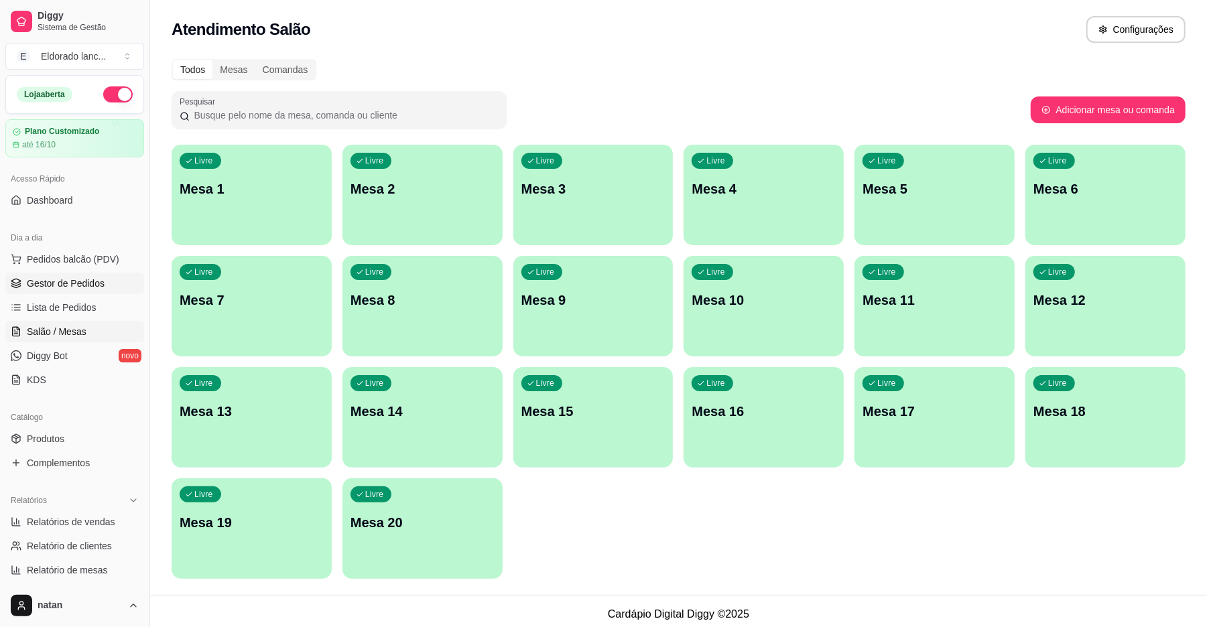 This screenshot has width=1207, height=627. Describe the element at coordinates (251, 189) in the screenshot. I see `p: Mesa 1` at that location.